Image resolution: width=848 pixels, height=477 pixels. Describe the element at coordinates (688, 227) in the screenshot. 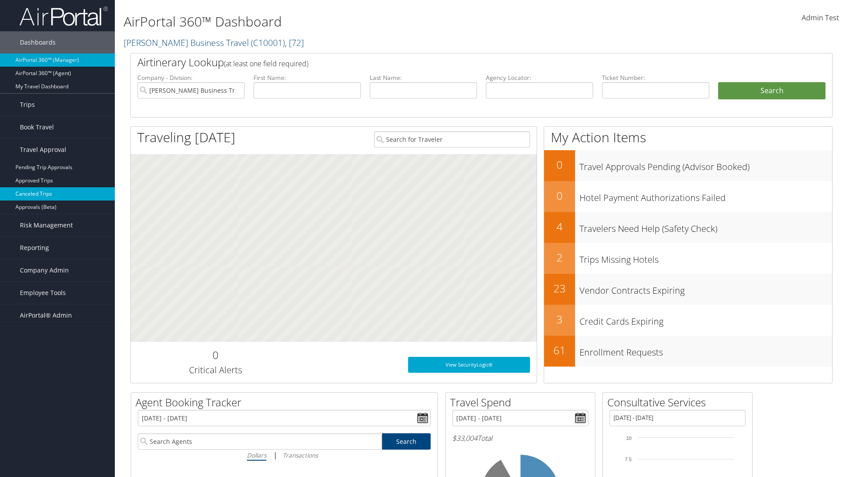

I see `a: 4Travelers Need Help (Safety Check)` at that location.